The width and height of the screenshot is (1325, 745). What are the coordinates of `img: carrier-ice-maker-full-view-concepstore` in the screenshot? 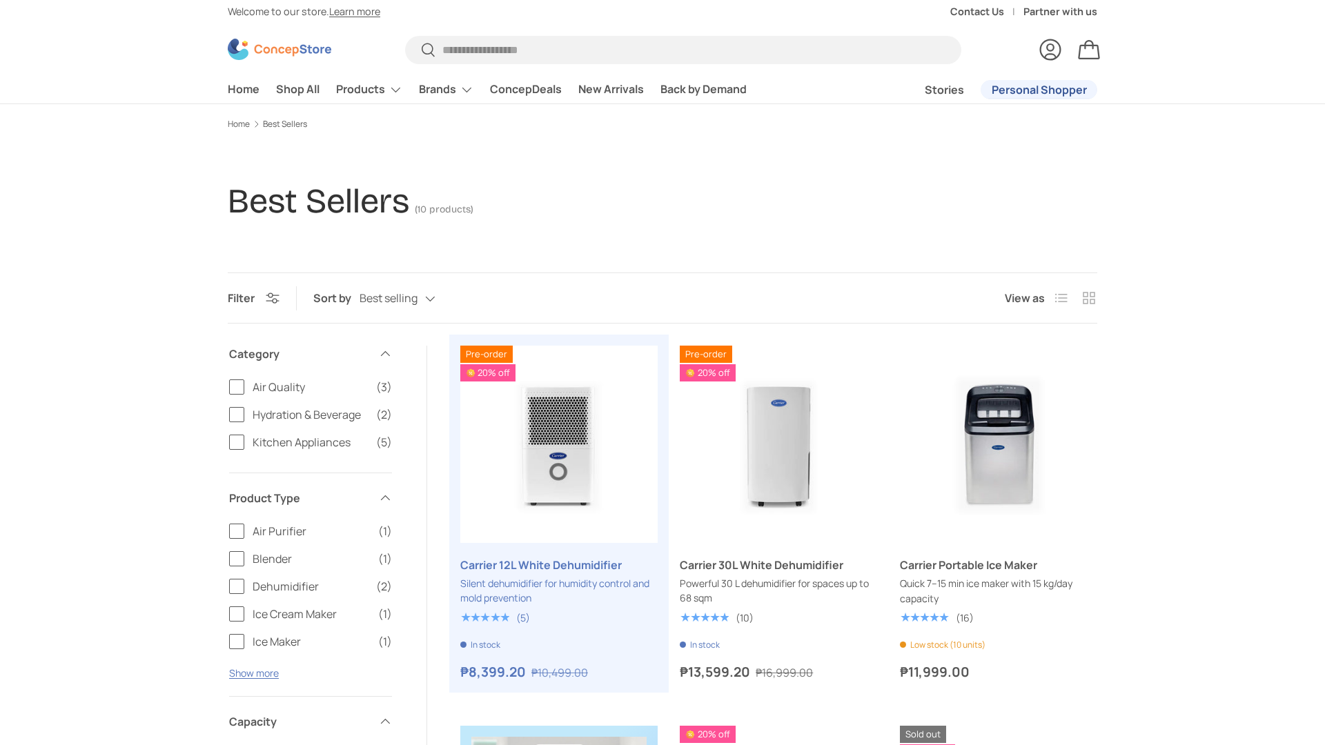 It's located at (998, 444).